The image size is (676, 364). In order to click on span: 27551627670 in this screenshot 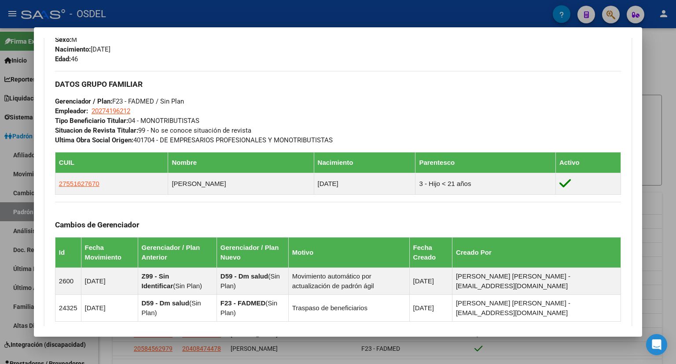, I will do `click(79, 183)`.